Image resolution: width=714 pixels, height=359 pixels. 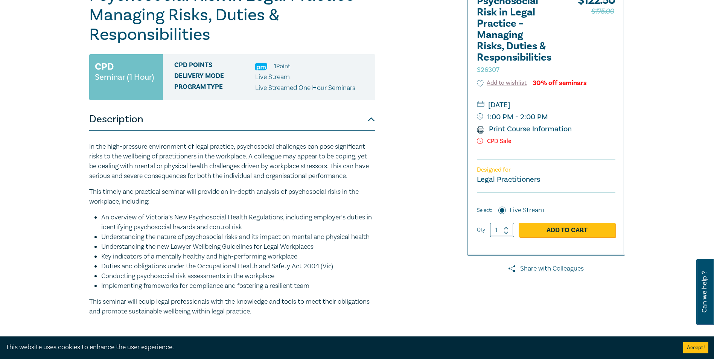 I want to click on div: This website uses cookies to enhance the user experience., so click(x=339, y=347).